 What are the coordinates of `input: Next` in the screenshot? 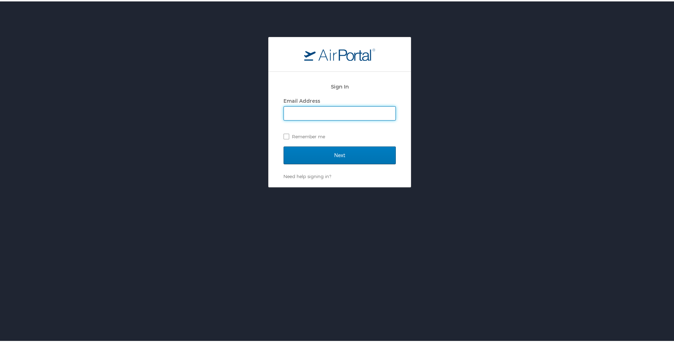 It's located at (340, 154).